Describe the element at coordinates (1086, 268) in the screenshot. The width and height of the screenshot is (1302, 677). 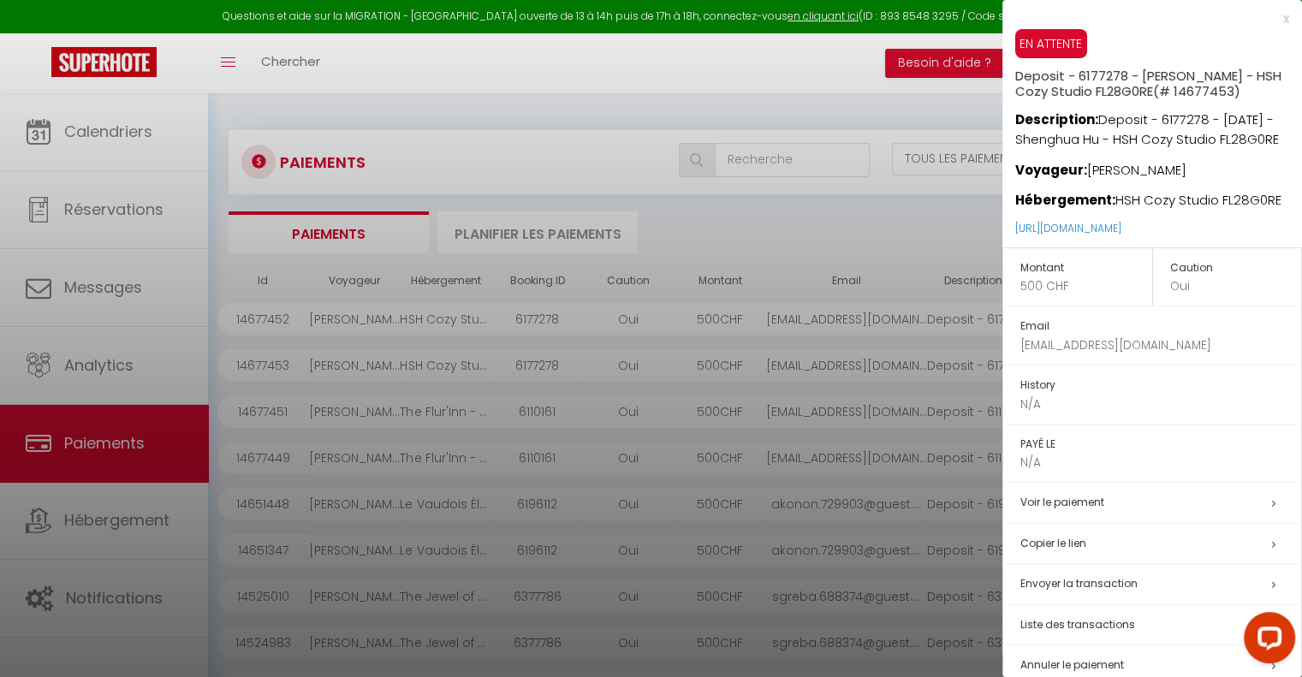
I see `h5: Montant` at that location.